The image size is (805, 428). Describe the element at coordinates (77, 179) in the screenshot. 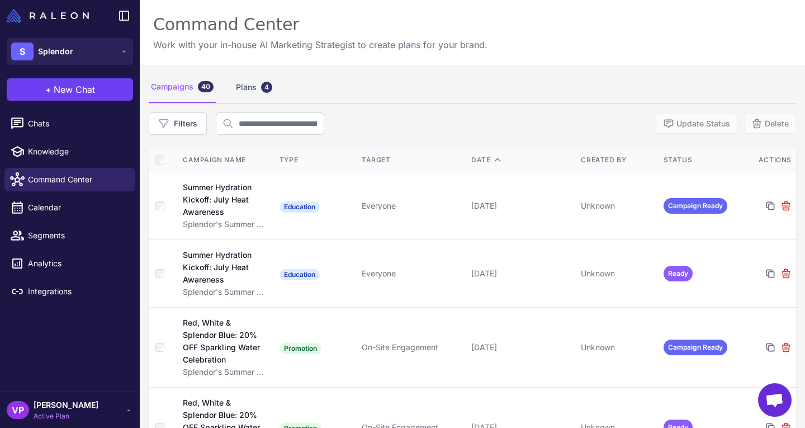

I see `span: Command Center` at that location.